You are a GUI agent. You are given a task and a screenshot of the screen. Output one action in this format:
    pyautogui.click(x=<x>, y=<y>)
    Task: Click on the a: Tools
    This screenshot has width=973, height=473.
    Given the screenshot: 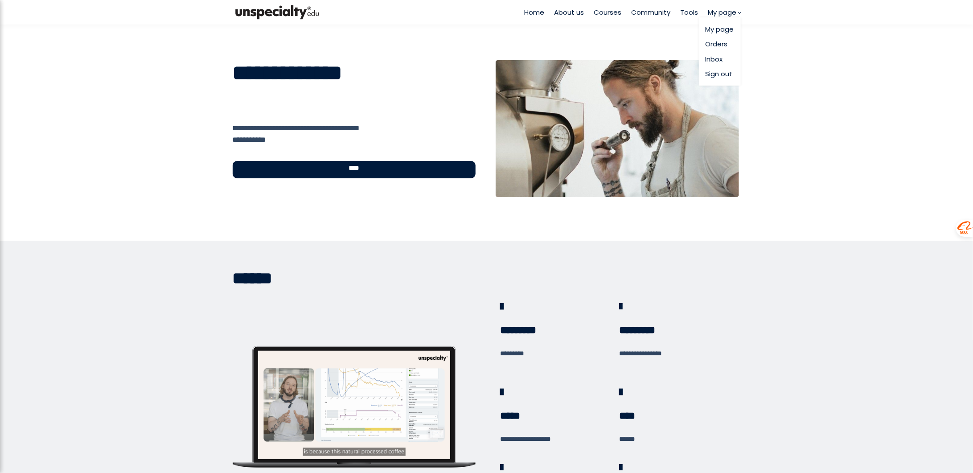 What is the action you would take?
    pyautogui.click(x=690, y=12)
    